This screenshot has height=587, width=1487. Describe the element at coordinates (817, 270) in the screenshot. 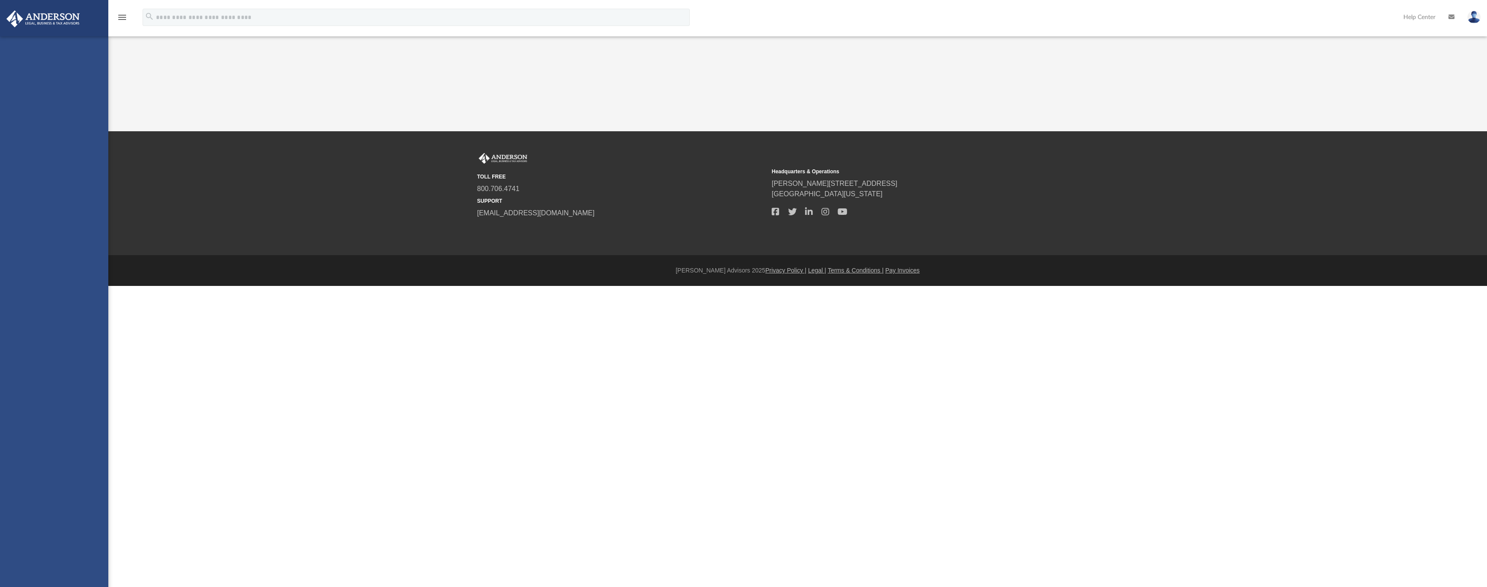

I see `a: Legal |` at that location.